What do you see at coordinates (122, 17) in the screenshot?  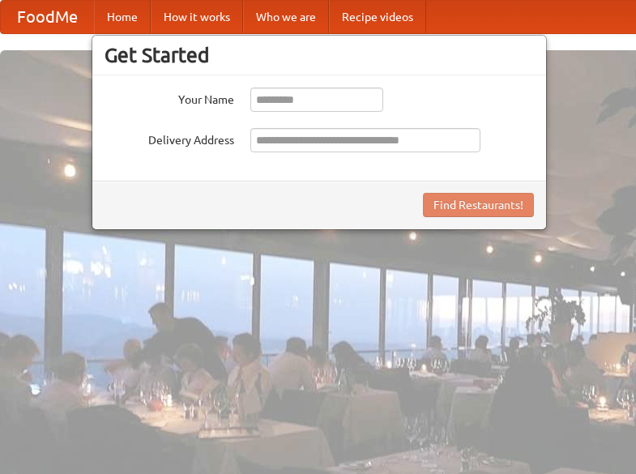 I see `a: Home` at bounding box center [122, 17].